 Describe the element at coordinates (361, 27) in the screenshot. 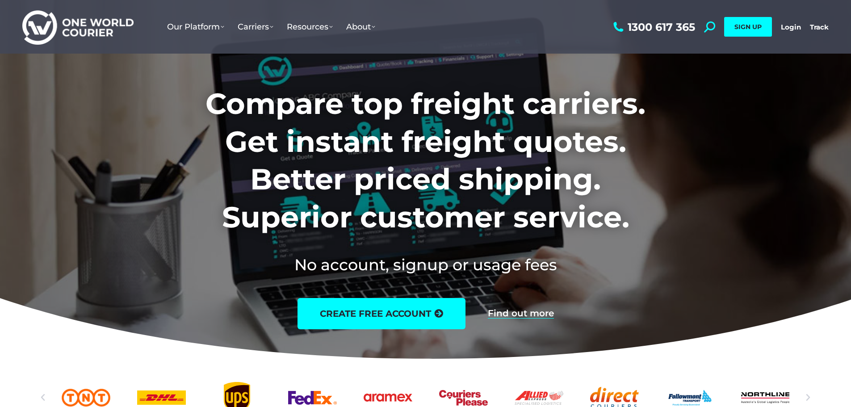

I see `a: About` at that location.